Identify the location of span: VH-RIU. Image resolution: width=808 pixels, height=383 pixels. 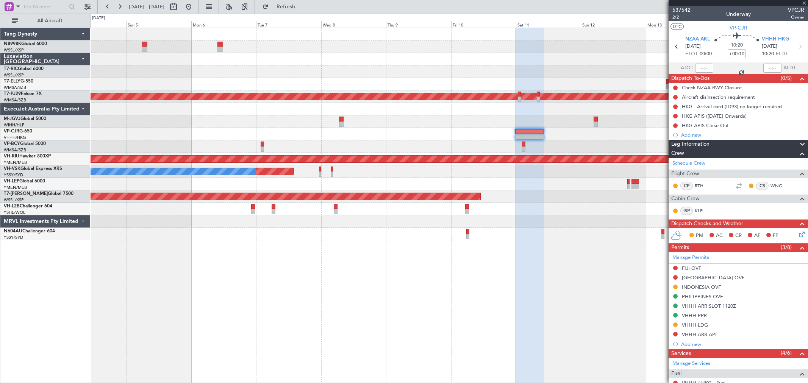
(11, 156).